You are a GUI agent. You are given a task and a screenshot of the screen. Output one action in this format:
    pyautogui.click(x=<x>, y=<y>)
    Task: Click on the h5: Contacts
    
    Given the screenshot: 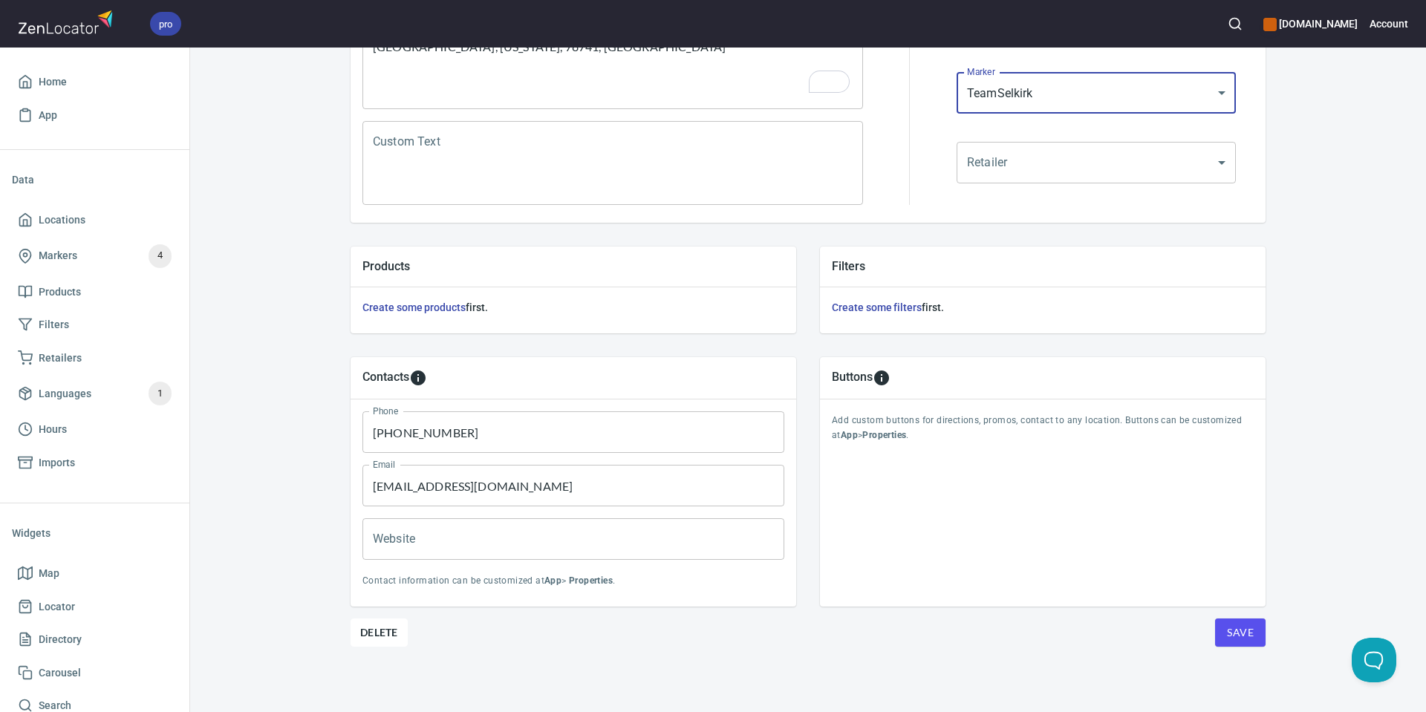 What is the action you would take?
    pyautogui.click(x=386, y=378)
    